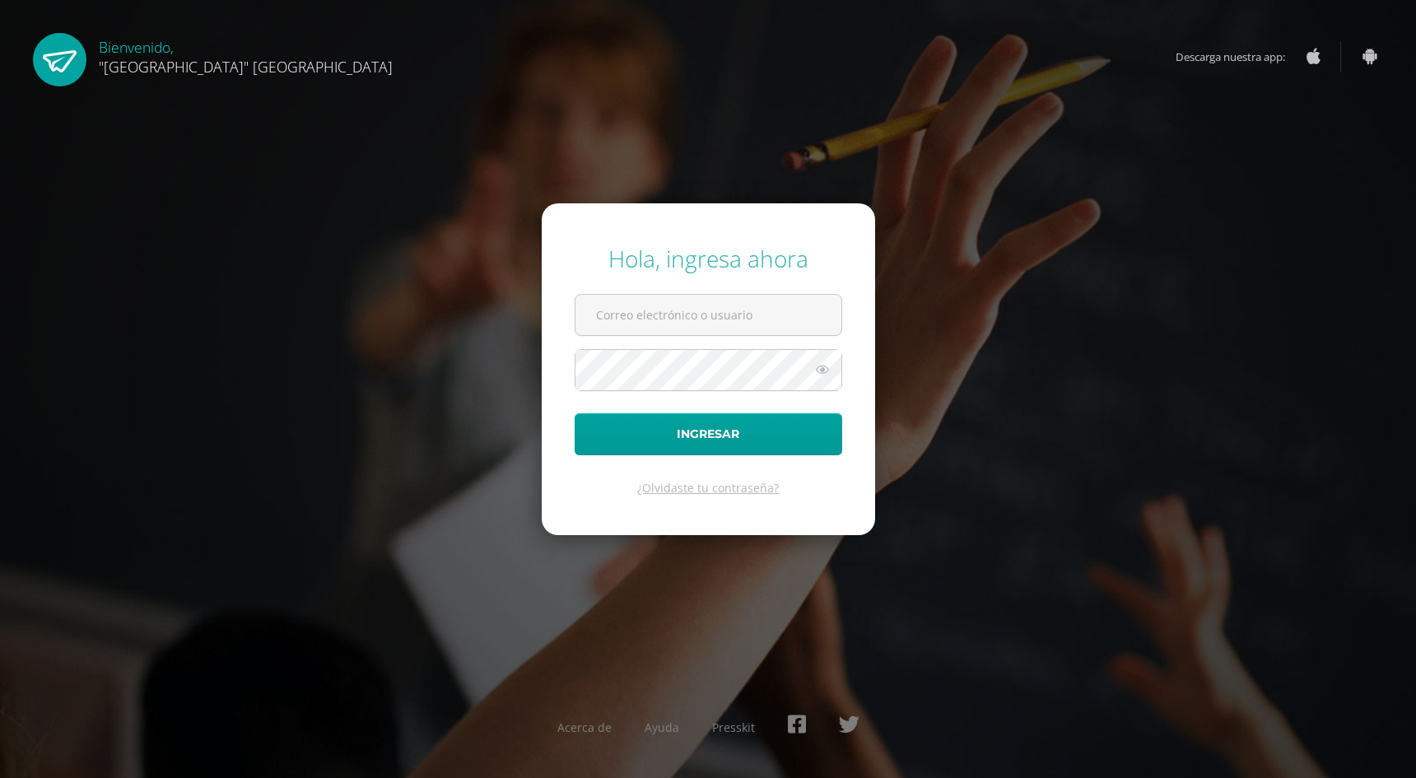 The width and height of the screenshot is (1416, 778). What do you see at coordinates (734, 727) in the screenshot?
I see `a: Presskit` at bounding box center [734, 727].